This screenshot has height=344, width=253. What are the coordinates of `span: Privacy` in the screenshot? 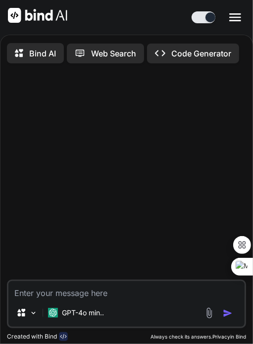 It's located at (221, 337).